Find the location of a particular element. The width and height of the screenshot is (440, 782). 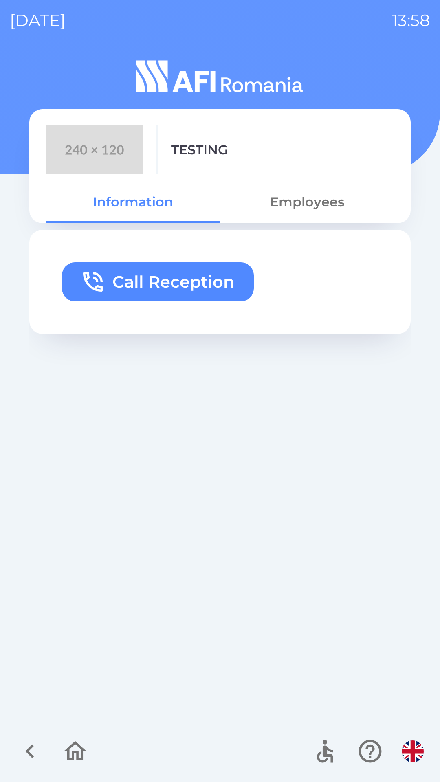

img: 240x120 is located at coordinates (95, 150).